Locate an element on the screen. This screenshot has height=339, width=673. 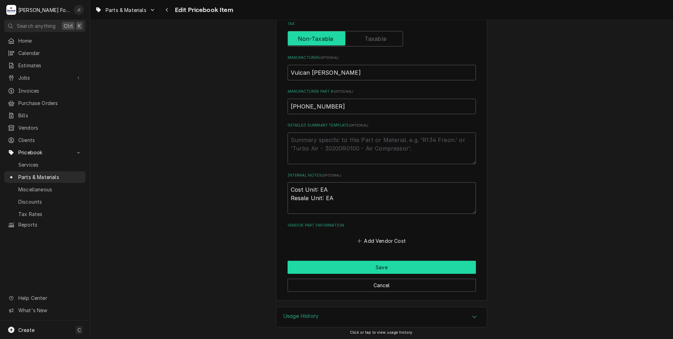
button: Cancel is located at coordinates (381, 285).